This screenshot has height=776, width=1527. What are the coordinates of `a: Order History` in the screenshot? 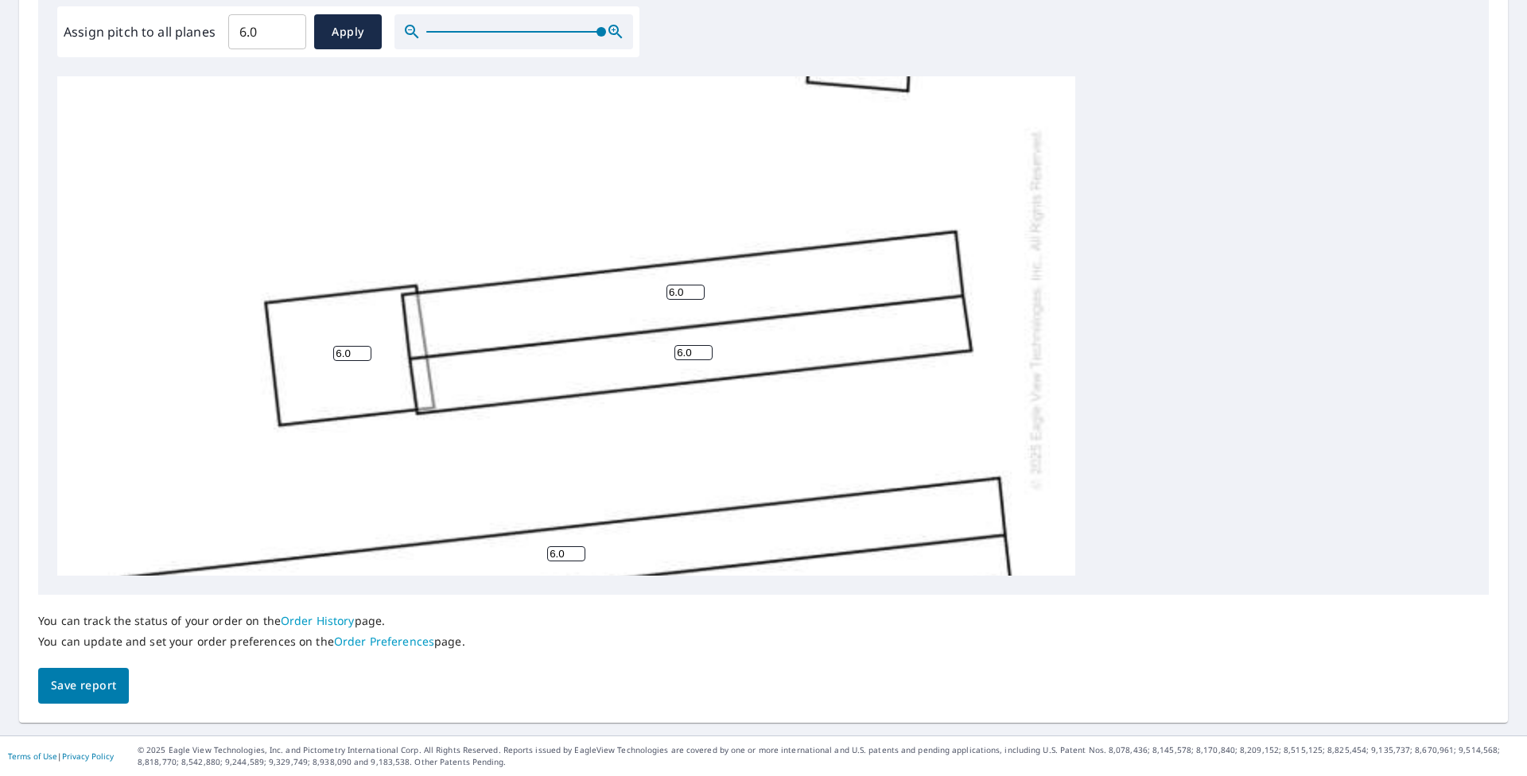 It's located at (317, 620).